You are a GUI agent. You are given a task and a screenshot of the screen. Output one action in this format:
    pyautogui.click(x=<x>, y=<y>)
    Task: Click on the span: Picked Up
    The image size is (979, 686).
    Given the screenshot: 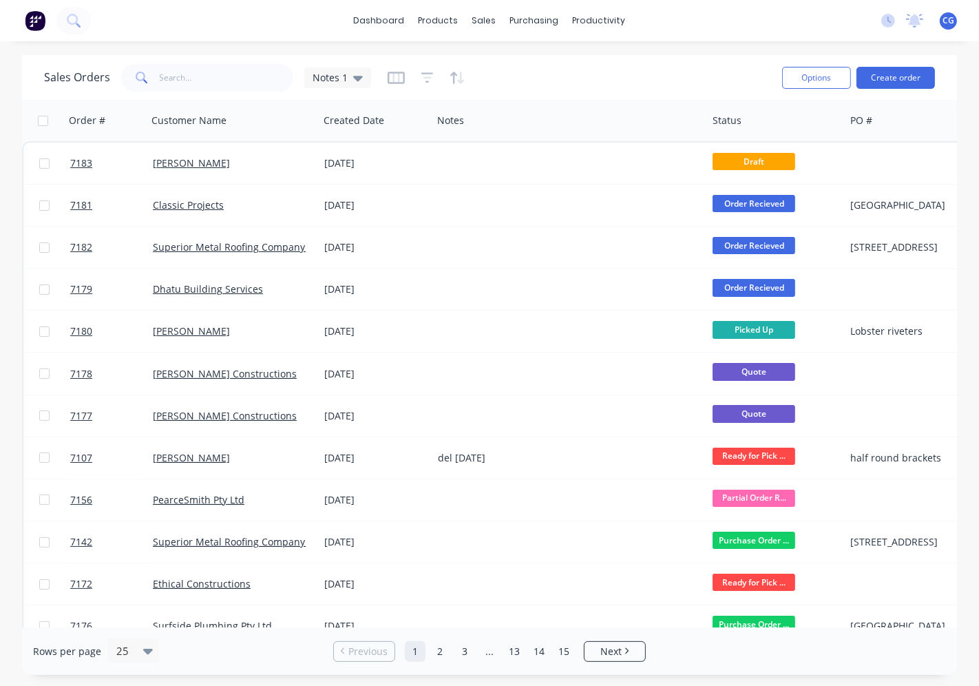 What is the action you would take?
    pyautogui.click(x=754, y=329)
    